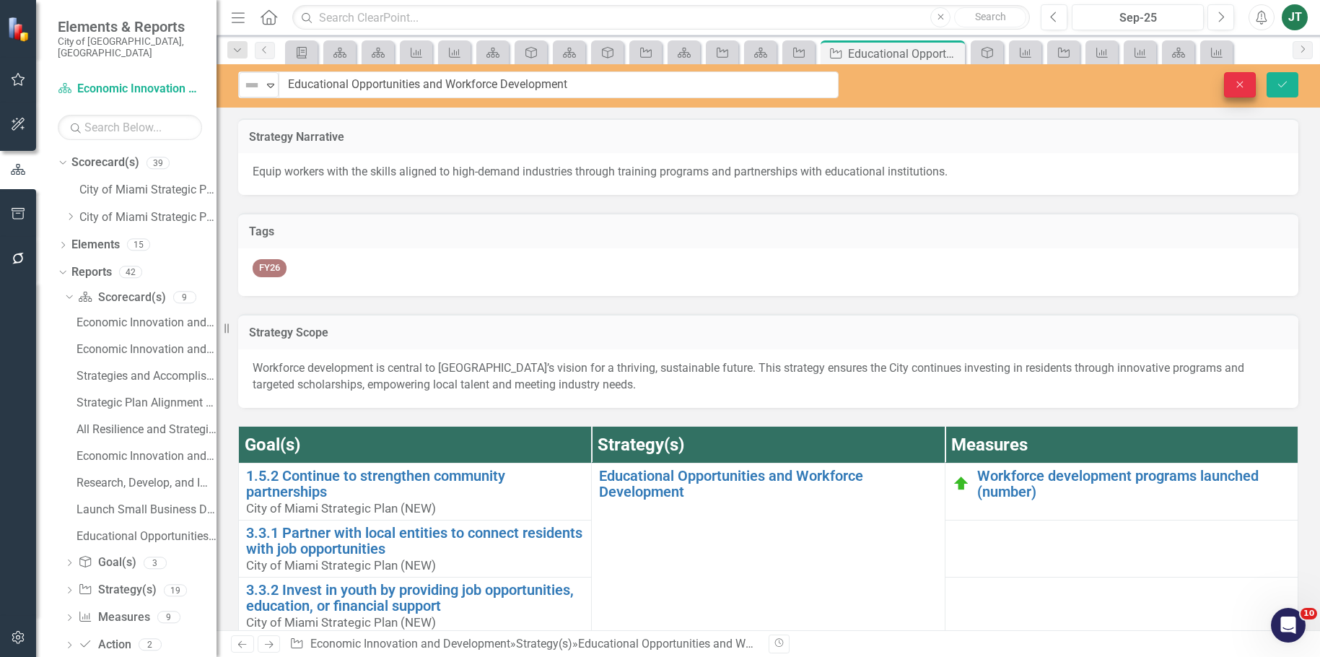 Image resolution: width=1320 pixels, height=657 pixels. Describe the element at coordinates (146, 349) in the screenshot. I see `div: Economic Innovation and Development Proposed Budget (Strategic Plans and Performance Measures) FY...` at that location.